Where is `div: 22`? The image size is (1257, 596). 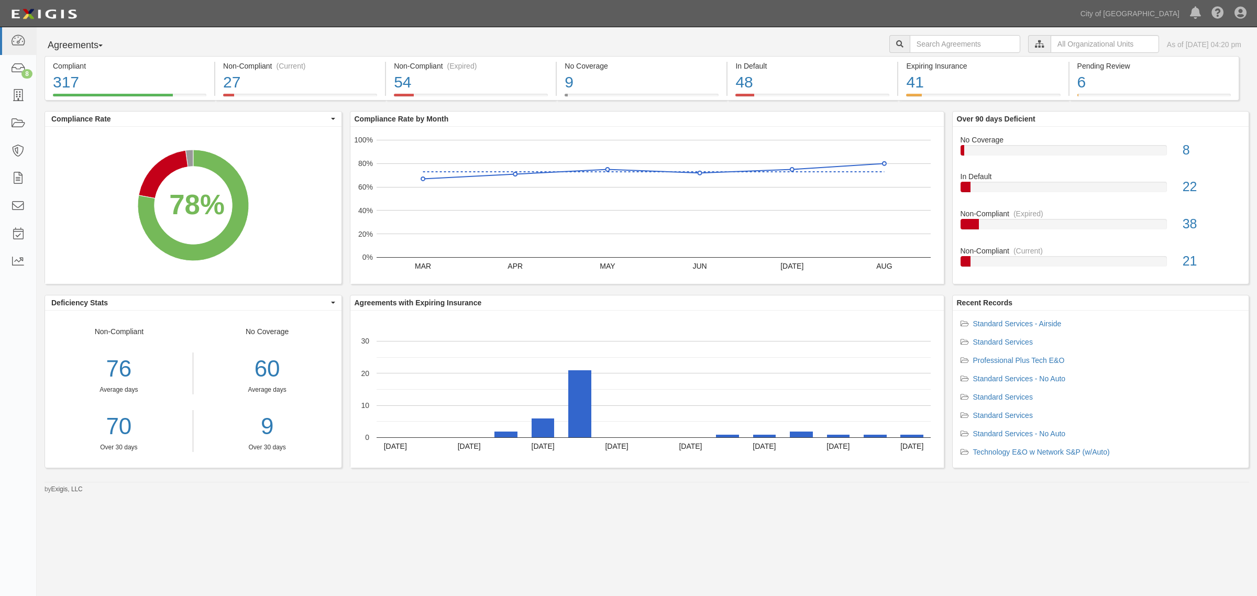 div: 22 is located at coordinates (1211, 187).